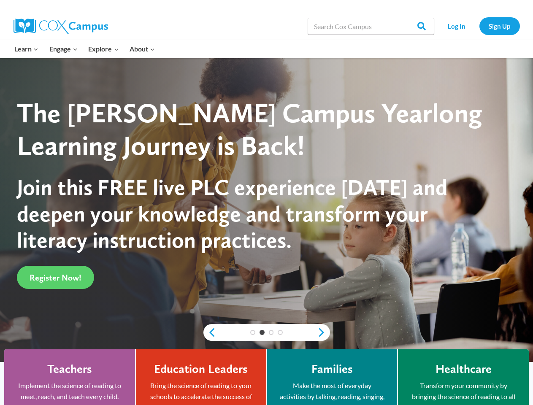 This screenshot has width=533, height=405. I want to click on nav: Secondary Navigation, so click(479, 26).